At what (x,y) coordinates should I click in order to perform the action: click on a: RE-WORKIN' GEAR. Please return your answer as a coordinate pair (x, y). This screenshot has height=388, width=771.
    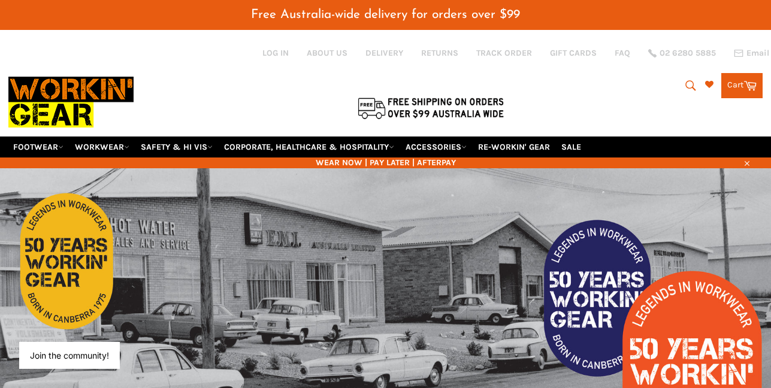
    Looking at the image, I should click on (514, 147).